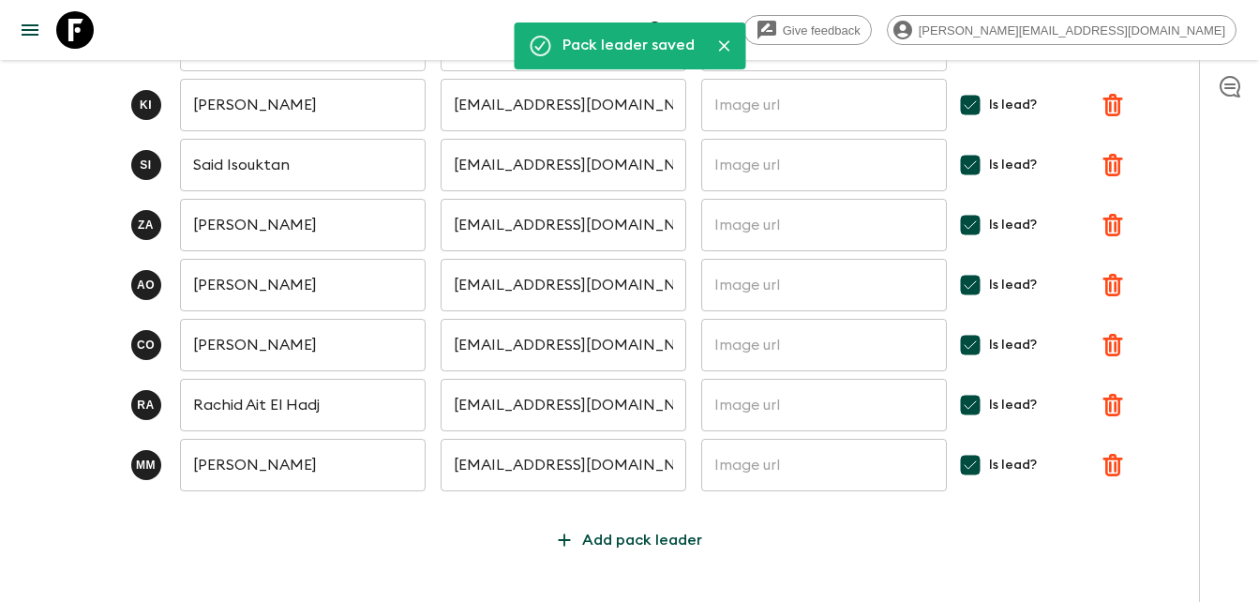 This screenshot has height=602, width=1259. I want to click on button: search adventures, so click(657, 30).